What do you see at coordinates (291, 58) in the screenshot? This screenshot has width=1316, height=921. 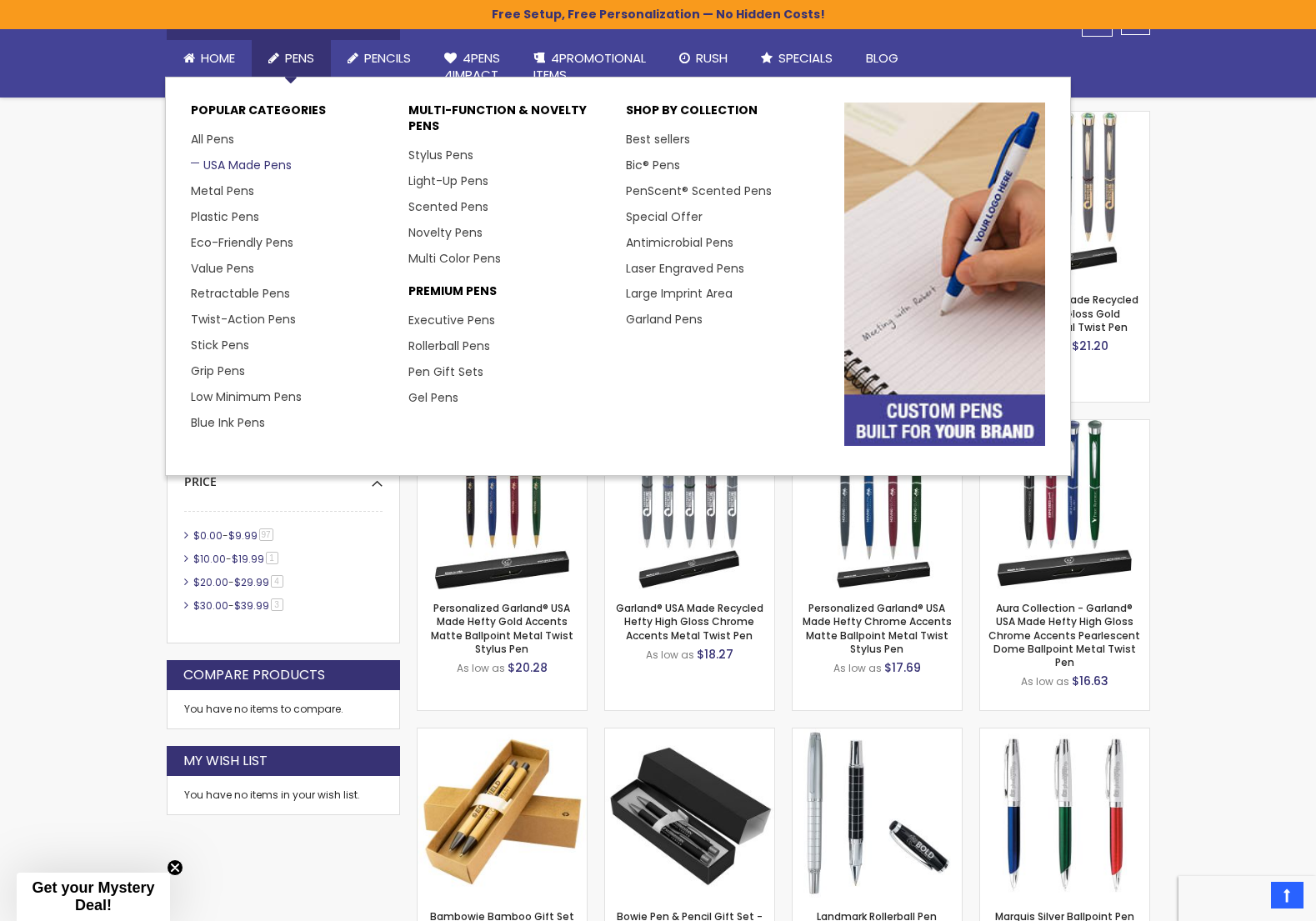 I see `a: Pens` at bounding box center [291, 58].